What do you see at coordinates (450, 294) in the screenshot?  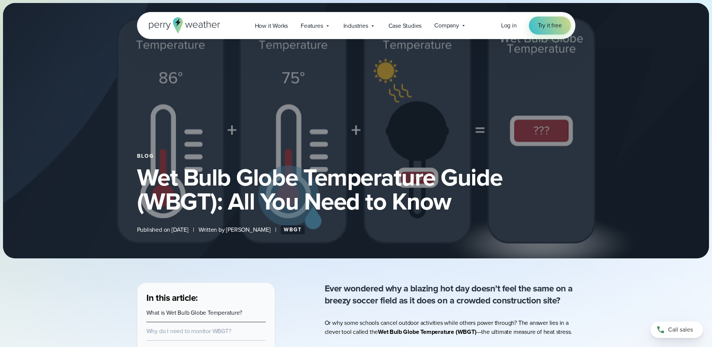 I see `p: Ever wondered why a blazing hot day doesn’t feel the same on a breezy soccer field as it does on ...` at bounding box center [450, 294].